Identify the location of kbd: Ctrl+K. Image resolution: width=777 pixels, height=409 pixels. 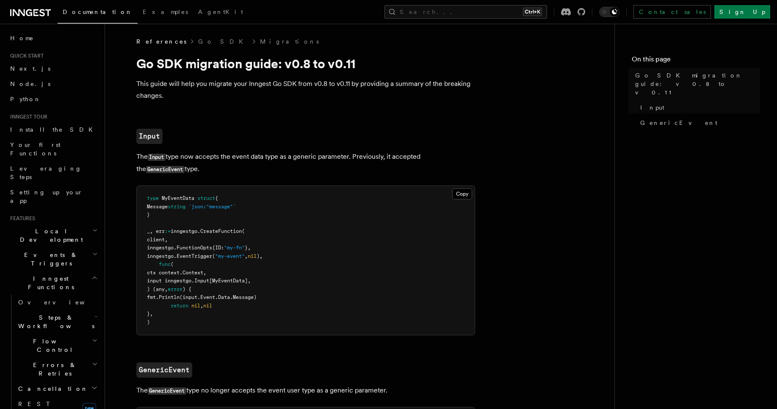
(532, 12).